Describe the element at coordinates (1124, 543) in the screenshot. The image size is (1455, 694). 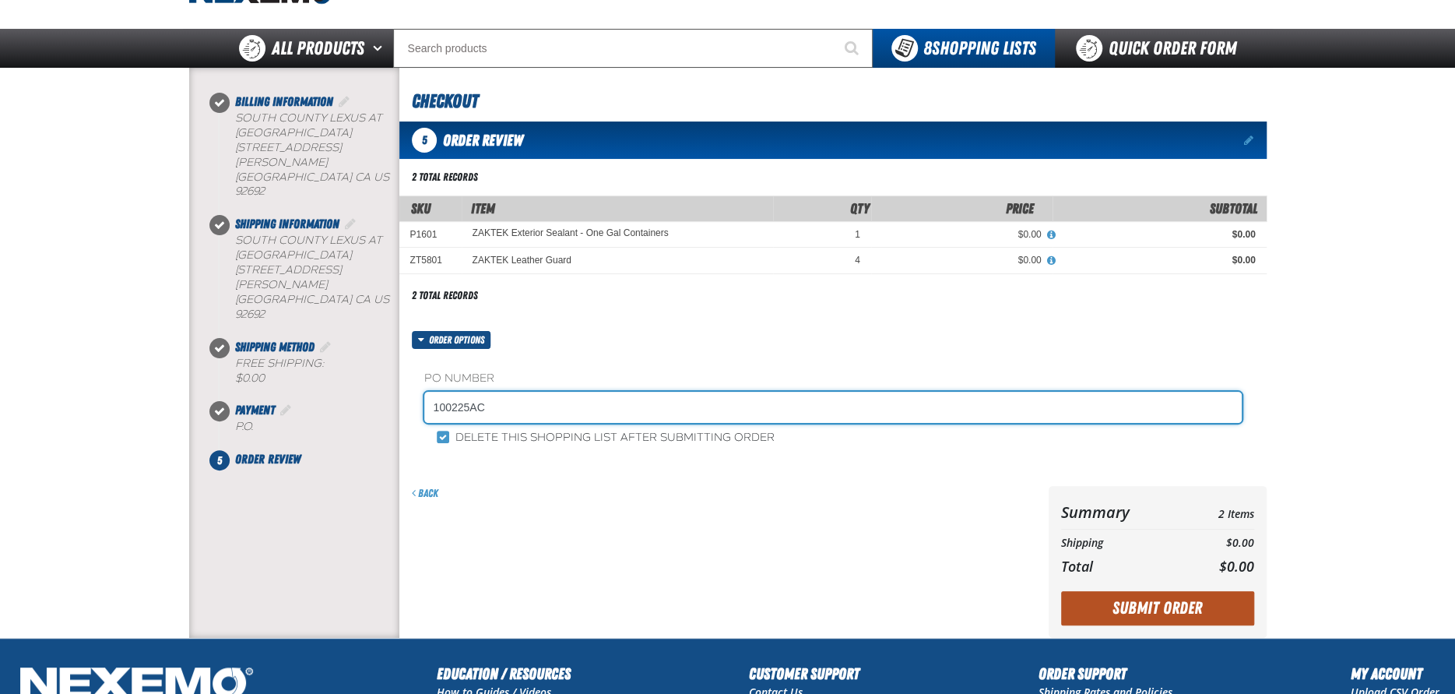
I see `th: Shipping` at that location.